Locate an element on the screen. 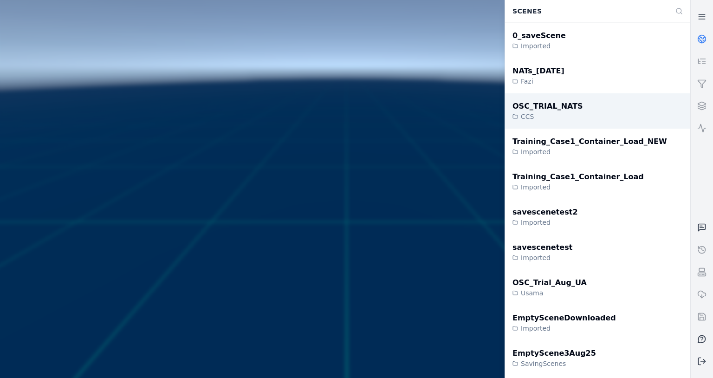  div: Scenes is located at coordinates (588, 11).